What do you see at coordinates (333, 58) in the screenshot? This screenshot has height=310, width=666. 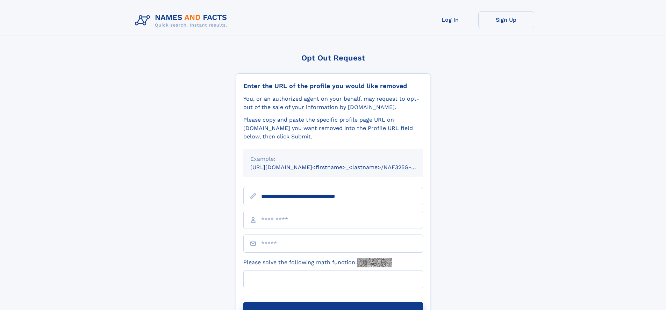 I see `div: Opt Out Request` at bounding box center [333, 58].